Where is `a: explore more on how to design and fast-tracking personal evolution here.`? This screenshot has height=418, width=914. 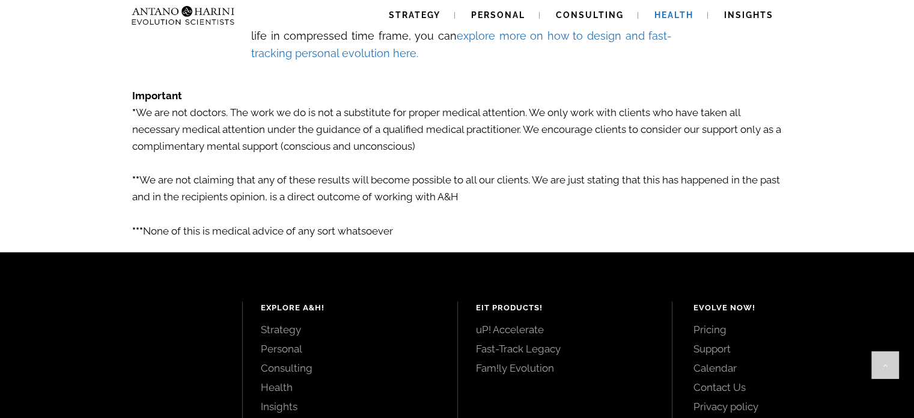 a: explore more on how to design and fast-tracking personal evolution here. is located at coordinates (462, 44).